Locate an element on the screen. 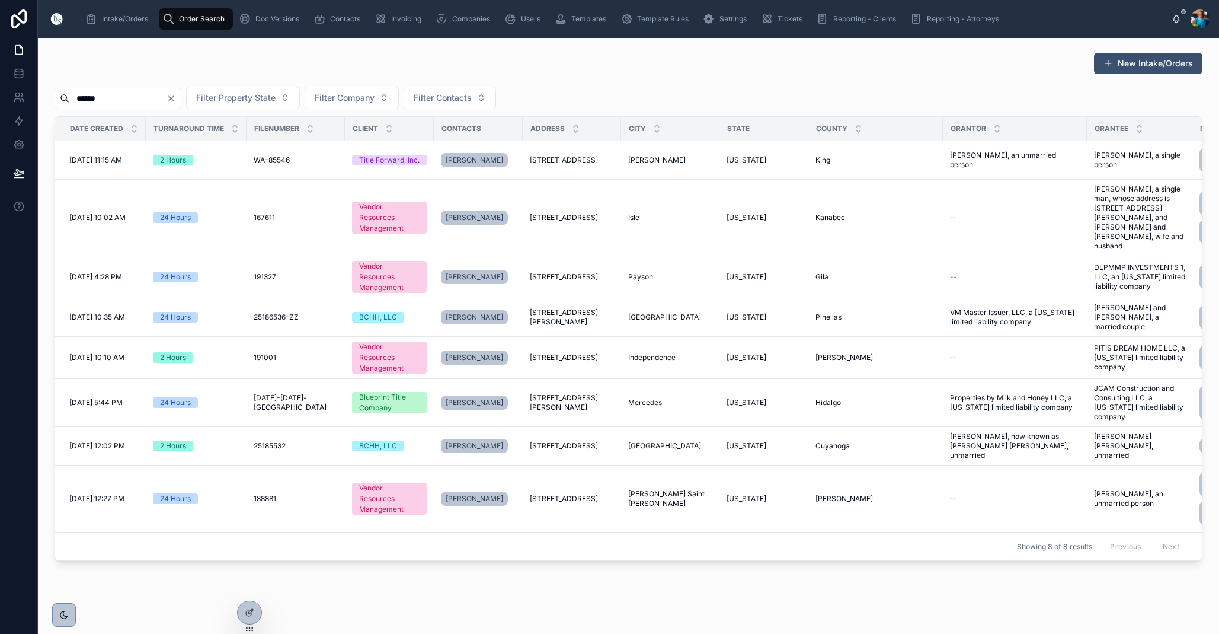 This screenshot has width=1219, height=634. a: New Intake/Orders is located at coordinates (1148, 63).